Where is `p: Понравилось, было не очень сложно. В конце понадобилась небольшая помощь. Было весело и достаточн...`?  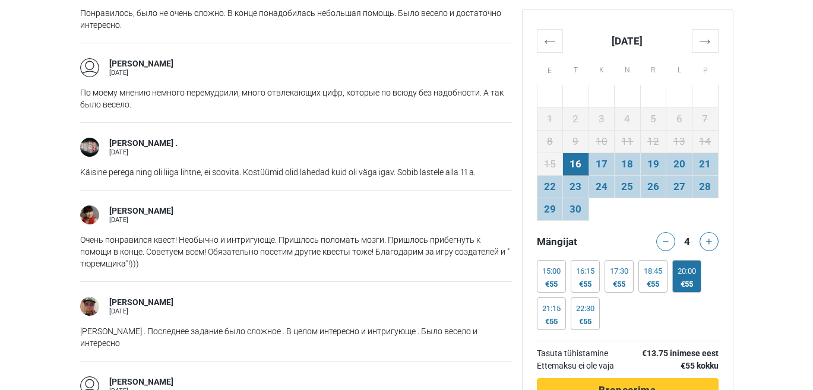 p: Понравилось, было не очень сложно. В конце понадобилась небольшая помощь. Было весело и достаточн... is located at coordinates (296, 19).